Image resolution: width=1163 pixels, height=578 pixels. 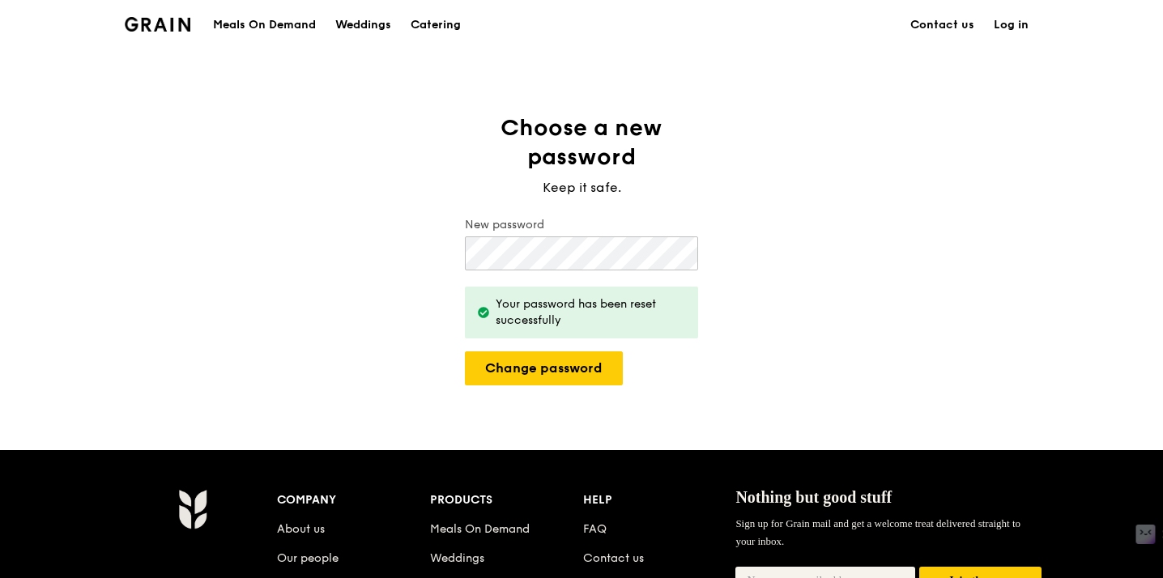 I want to click on a: About us, so click(x=301, y=529).